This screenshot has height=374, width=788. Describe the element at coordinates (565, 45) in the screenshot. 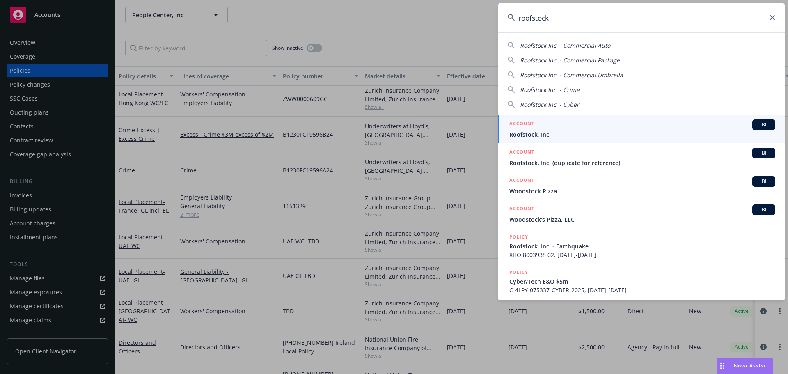

I see `span: Roofstock Inc. - Commercial Auto` at that location.